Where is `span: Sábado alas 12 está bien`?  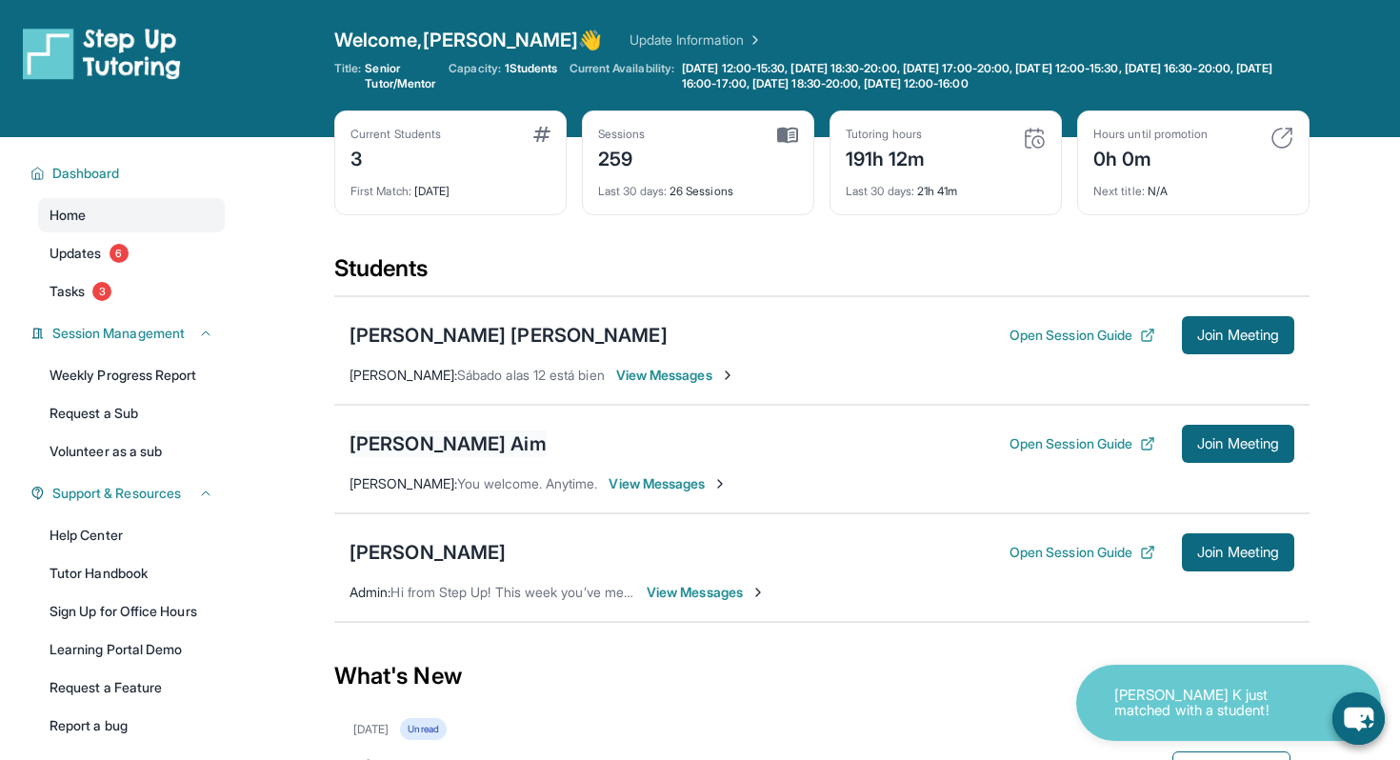
span: Sábado alas 12 está bien is located at coordinates (530, 374).